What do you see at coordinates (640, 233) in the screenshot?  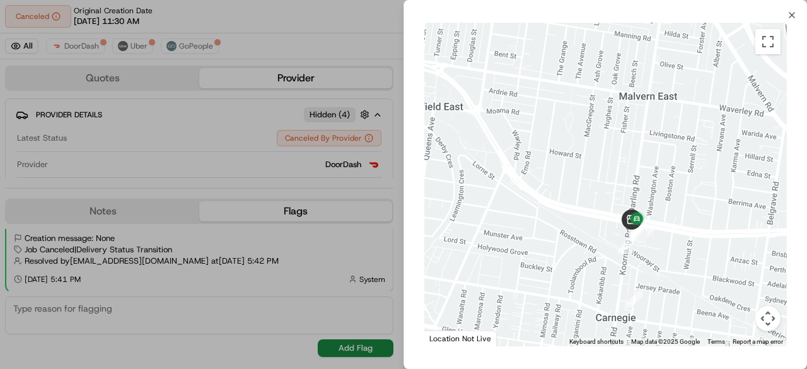 I see `div: 5` at bounding box center [640, 233].